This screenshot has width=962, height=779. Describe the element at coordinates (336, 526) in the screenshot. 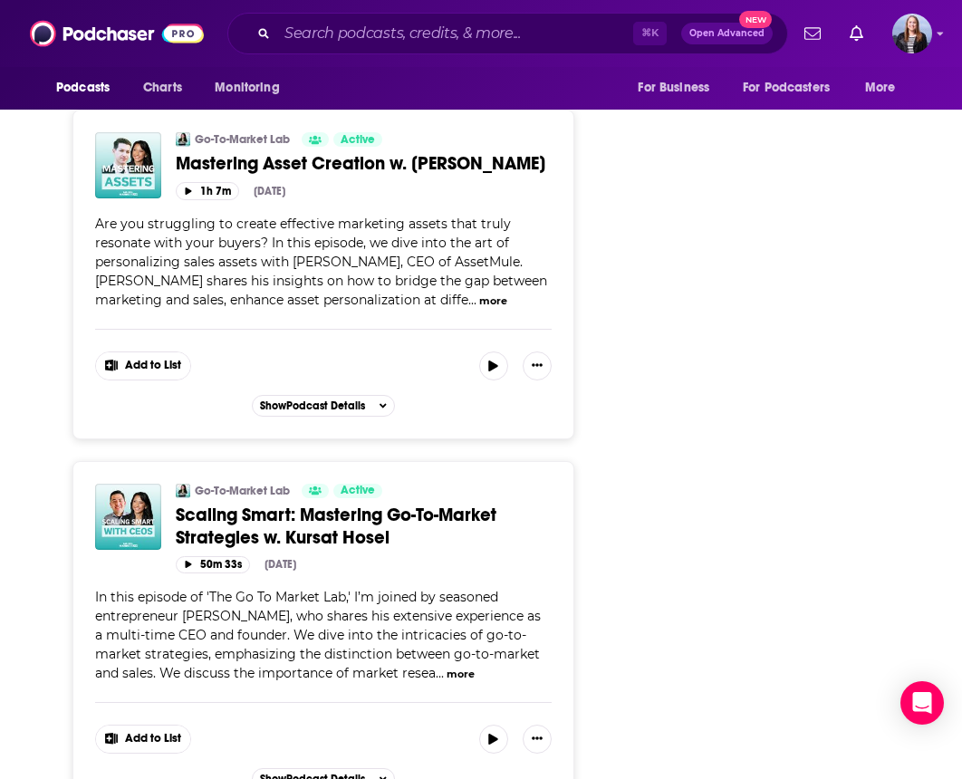

I see `span: Scaling Smart: Mastering Go-To-Market Strategies w. Kursat Hosel` at that location.